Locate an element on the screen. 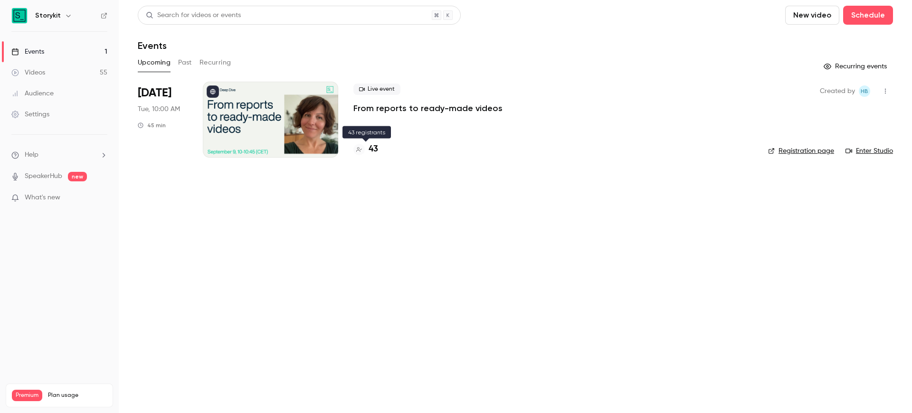 This screenshot has height=413, width=912. a: SpeakerHub is located at coordinates (43, 176).